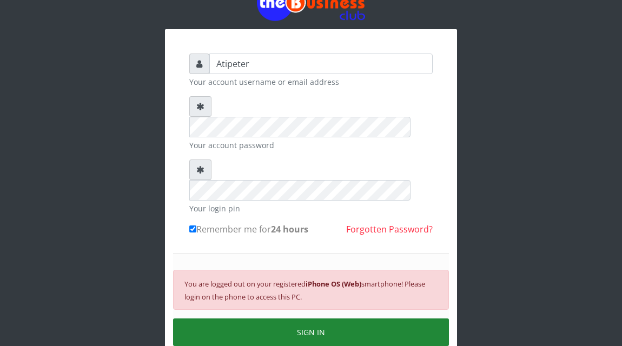  I want to click on small: You are logged out on your registered smartphone! Please login on the phone to access this PC., so click(305, 291).